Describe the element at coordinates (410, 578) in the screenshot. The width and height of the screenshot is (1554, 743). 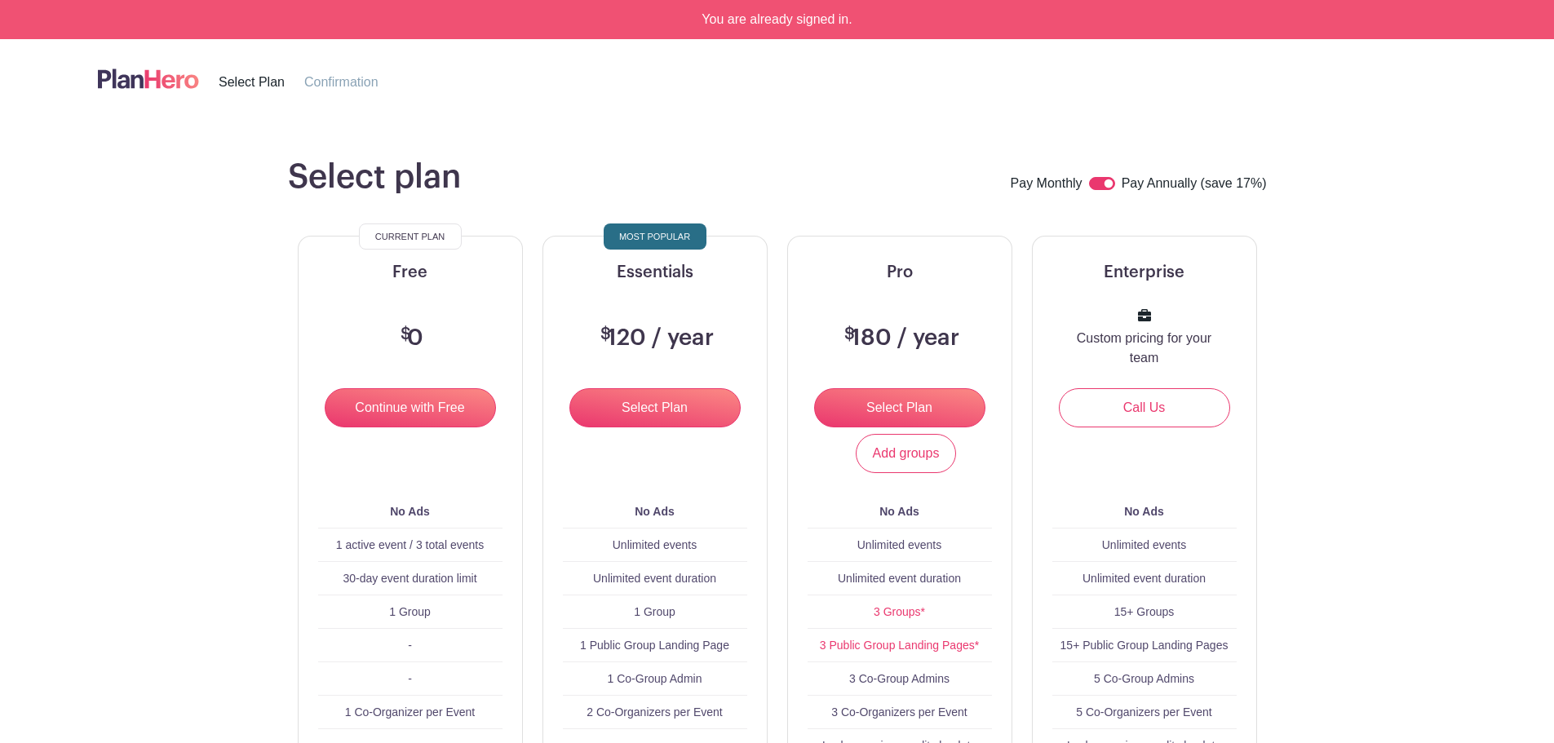
I see `span: 30-day event duration limit` at that location.